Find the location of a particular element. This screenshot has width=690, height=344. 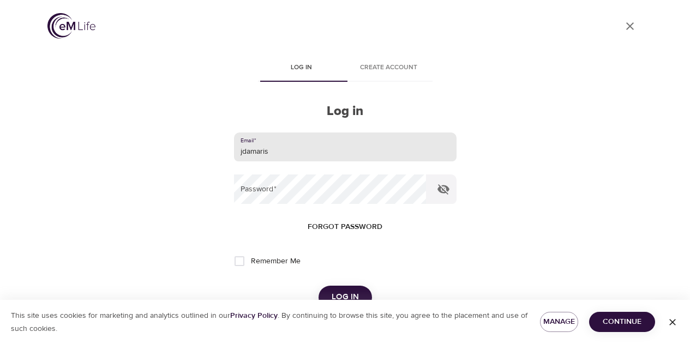

span: Manage is located at coordinates (559, 322).